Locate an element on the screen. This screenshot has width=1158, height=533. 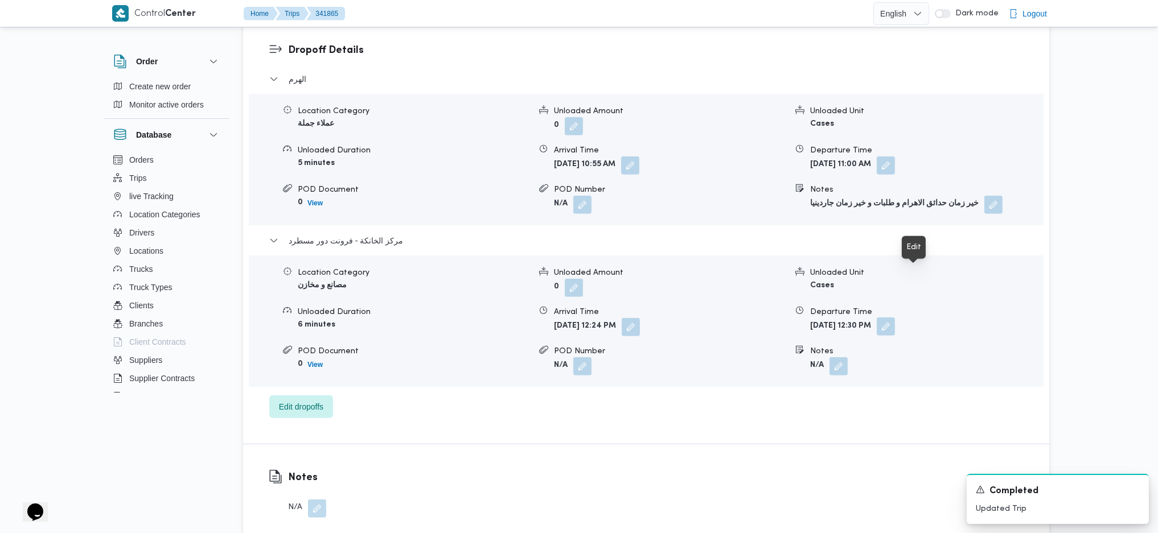
b: 6 minutes is located at coordinates (316, 324).